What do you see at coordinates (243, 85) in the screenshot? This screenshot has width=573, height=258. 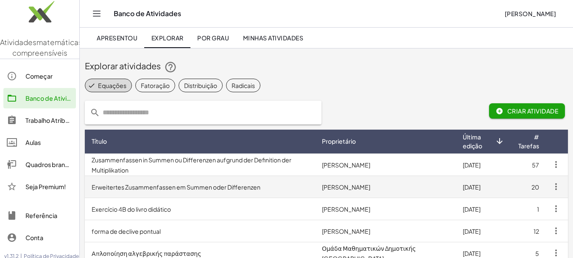 I see `font: Radicais` at bounding box center [243, 85].